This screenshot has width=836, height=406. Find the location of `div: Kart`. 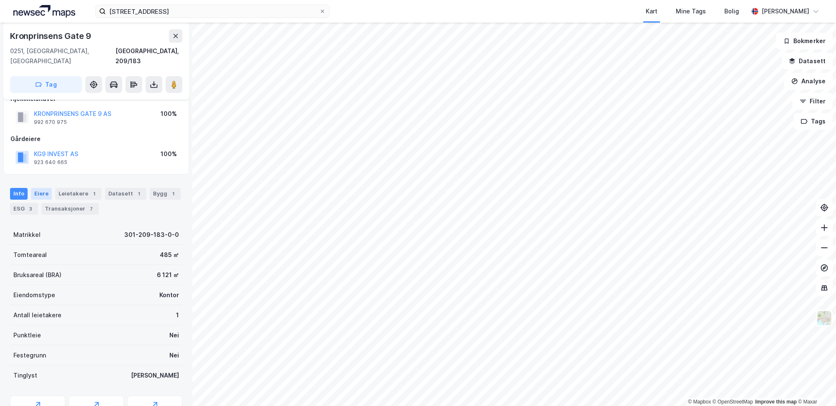

div: Kart is located at coordinates (651, 11).